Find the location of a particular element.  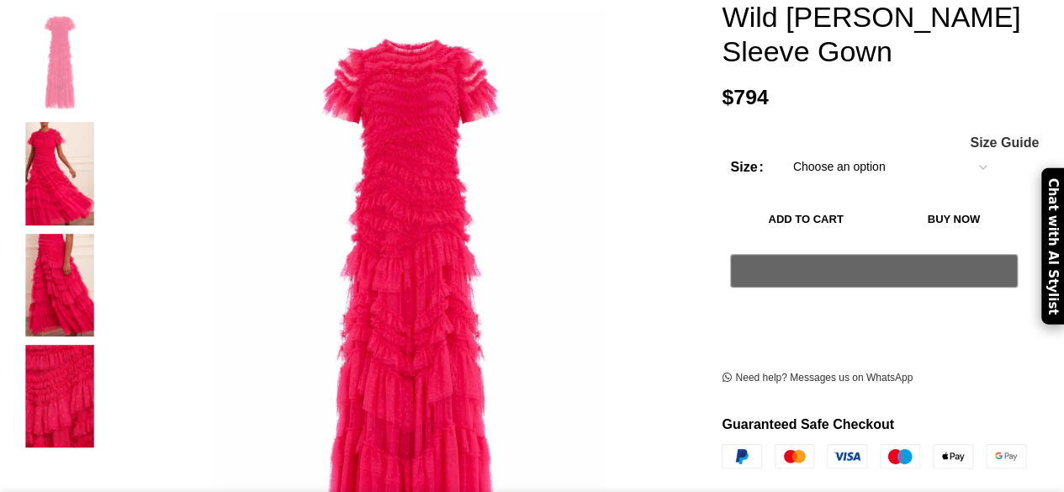

img: Needle and Thread is located at coordinates (60, 62).